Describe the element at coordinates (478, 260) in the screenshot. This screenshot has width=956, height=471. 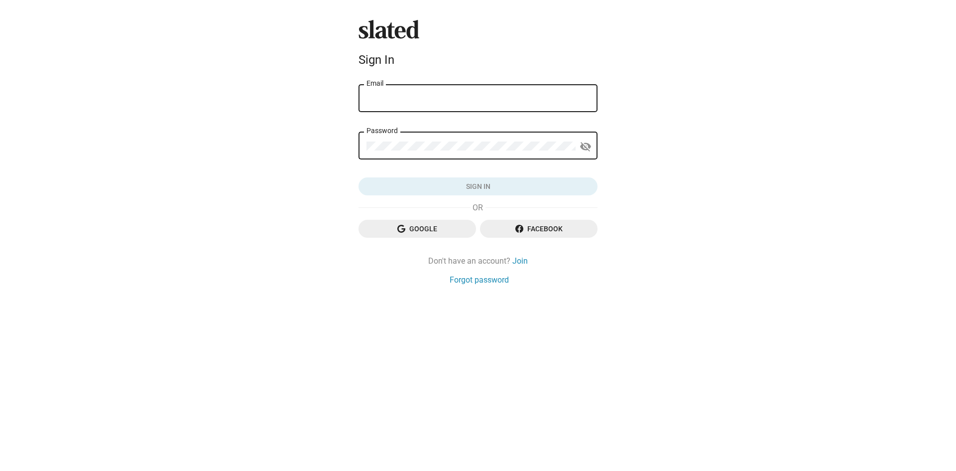
I see `div: Don't have an account?` at that location.